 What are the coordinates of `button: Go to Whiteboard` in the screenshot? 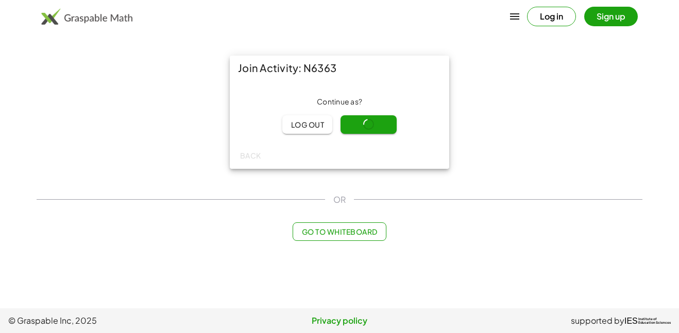 It's located at (339, 232).